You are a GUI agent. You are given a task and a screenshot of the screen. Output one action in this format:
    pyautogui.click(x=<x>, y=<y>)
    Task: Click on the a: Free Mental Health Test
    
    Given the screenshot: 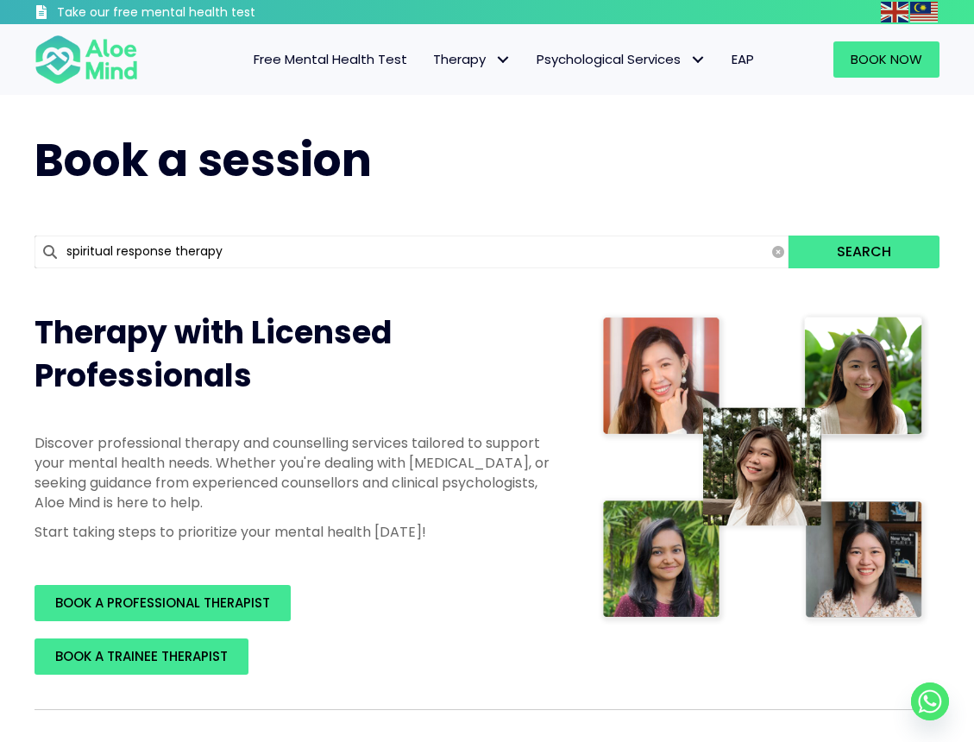 What is the action you would take?
    pyautogui.click(x=330, y=60)
    